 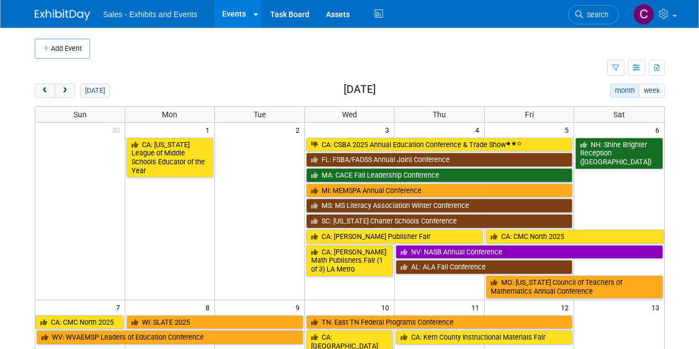 What do you see at coordinates (65, 91) in the screenshot?
I see `button: next` at bounding box center [65, 91].